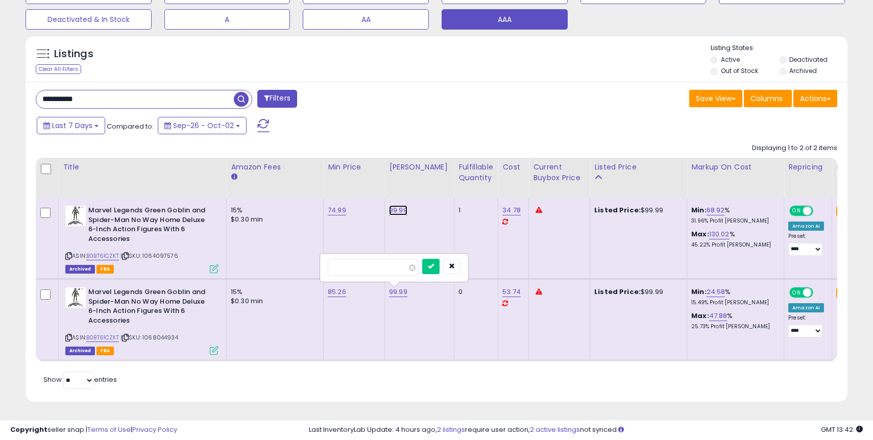 The width and height of the screenshot is (873, 440). What do you see at coordinates (149, 338) in the screenshot?
I see `span: | SKU: 1068044934` at bounding box center [149, 338].